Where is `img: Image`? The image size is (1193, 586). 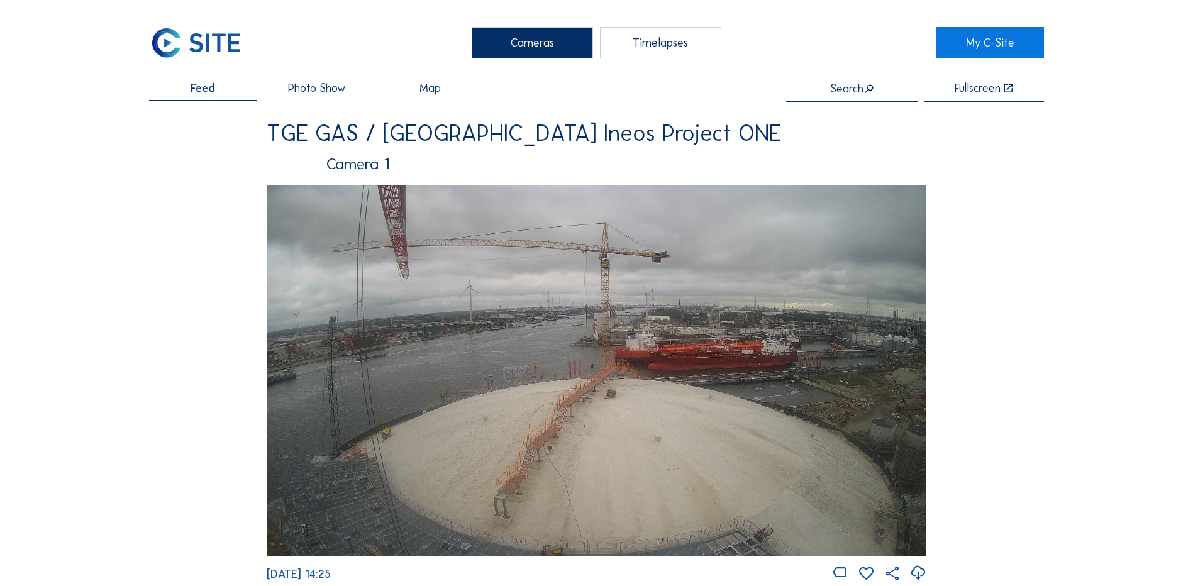
img: Image is located at coordinates (596, 370).